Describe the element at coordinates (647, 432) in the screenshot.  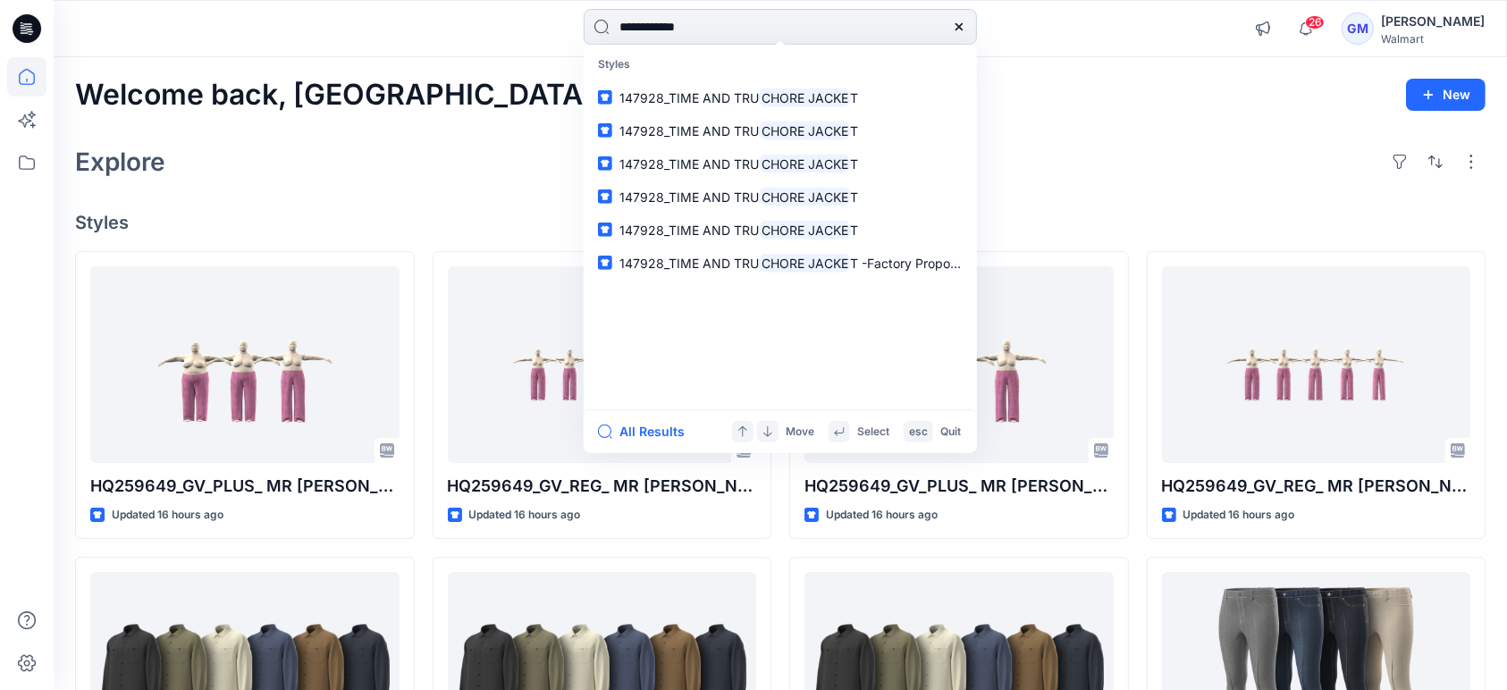
I see `button: All Results` at that location.